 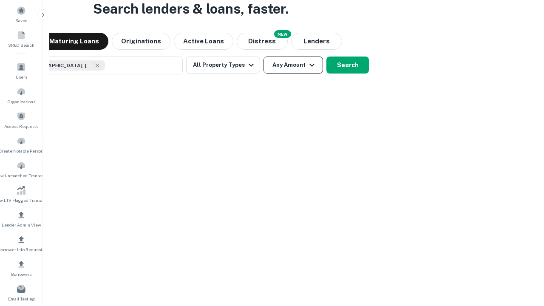 What do you see at coordinates (21, 169) in the screenshot?
I see `div: Review Unmatched Transactions` at bounding box center [21, 169].